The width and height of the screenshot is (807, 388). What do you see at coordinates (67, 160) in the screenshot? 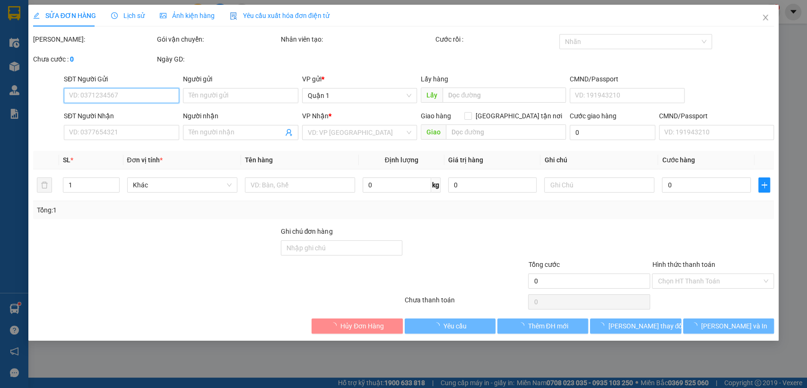
I see `span: SL` at bounding box center [67, 160].